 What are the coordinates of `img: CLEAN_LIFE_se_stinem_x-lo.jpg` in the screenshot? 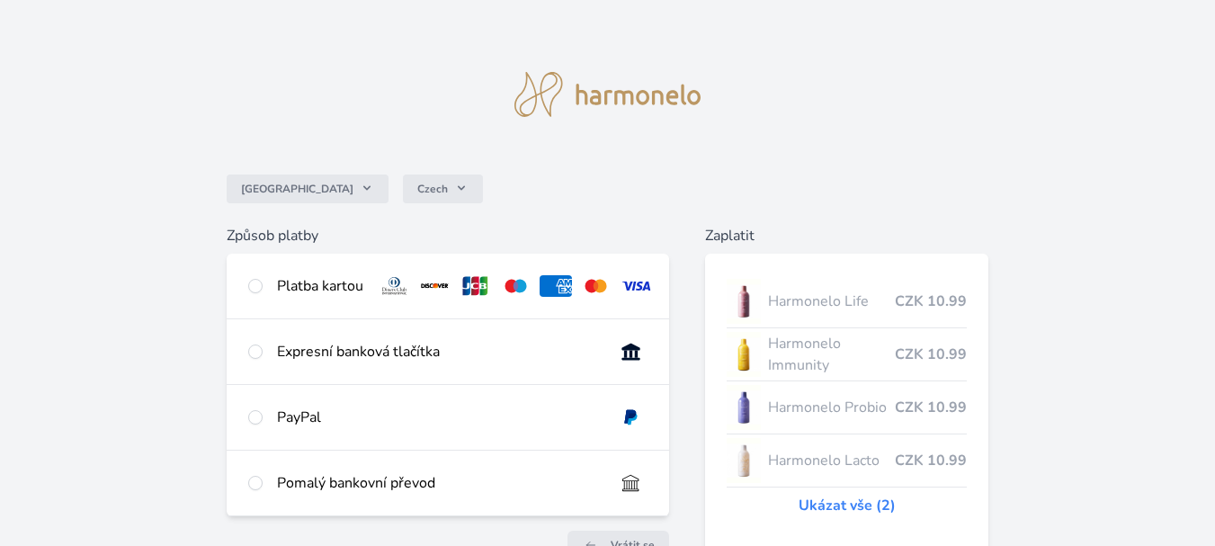 It's located at (744, 301).